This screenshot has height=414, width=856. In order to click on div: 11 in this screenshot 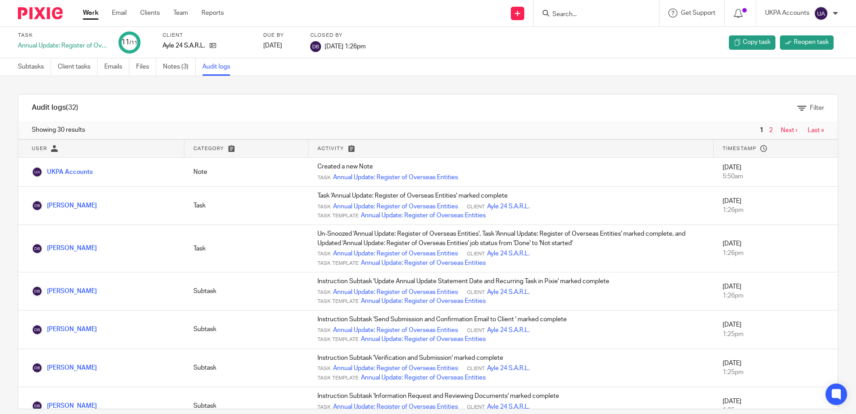, I will do `click(129, 42)`.